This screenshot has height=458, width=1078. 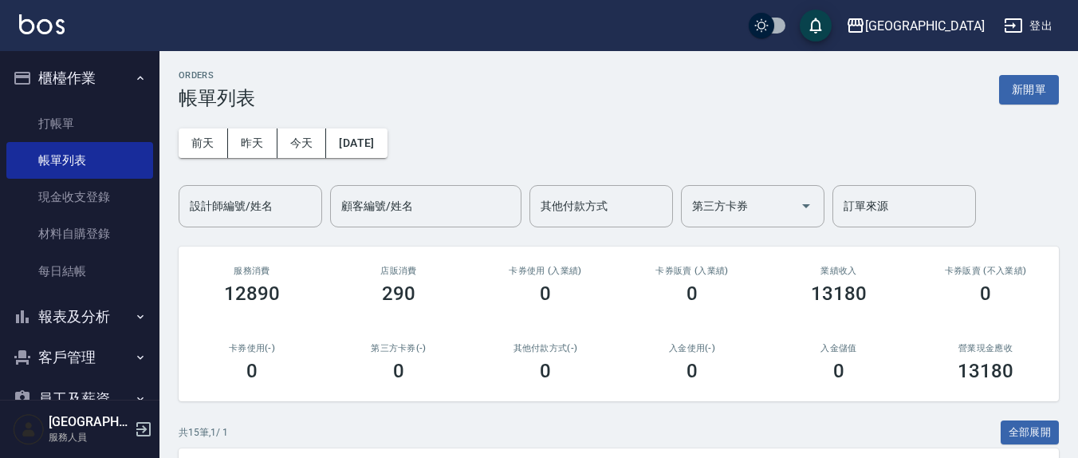 What do you see at coordinates (839, 270) in the screenshot?
I see `h2: 業績收入` at bounding box center [839, 270].